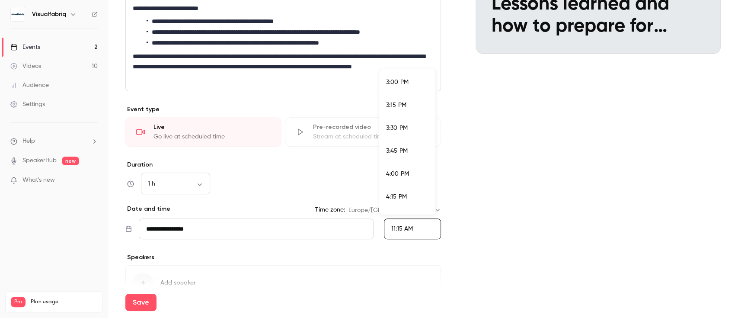  I want to click on span: 3:45 PM, so click(397, 151).